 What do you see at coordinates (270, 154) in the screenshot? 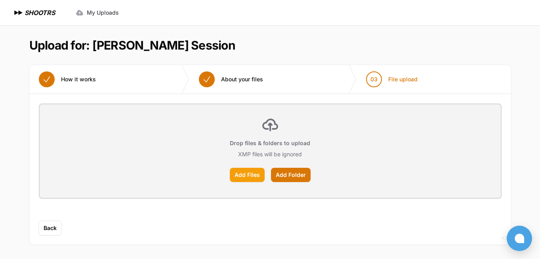
I see `p: XMP files will be ignored` at bounding box center [270, 154].